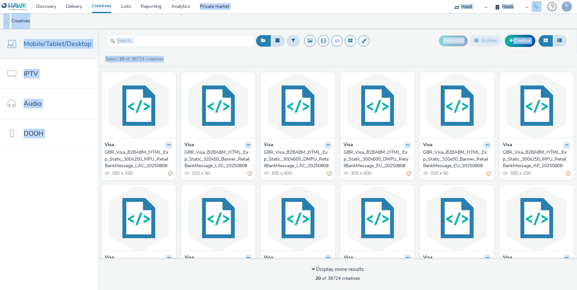 This screenshot has width=577, height=290. Describe the element at coordinates (138, 159) in the screenshot. I see `a: GBR_Visa_B2BABM_HTML_Exp_Static_300x250_MPU_RetailBankMessage_LAC_20250808` at that location.